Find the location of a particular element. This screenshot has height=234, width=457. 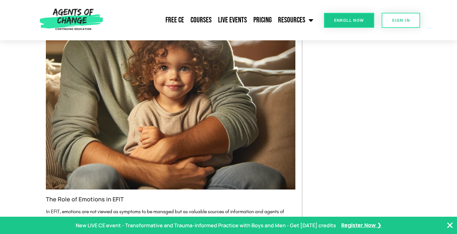

a: Pricing is located at coordinates (262, 20).